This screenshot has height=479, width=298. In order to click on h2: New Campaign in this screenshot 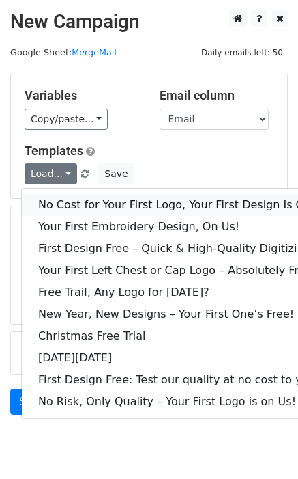, I will do `click(149, 22)`.